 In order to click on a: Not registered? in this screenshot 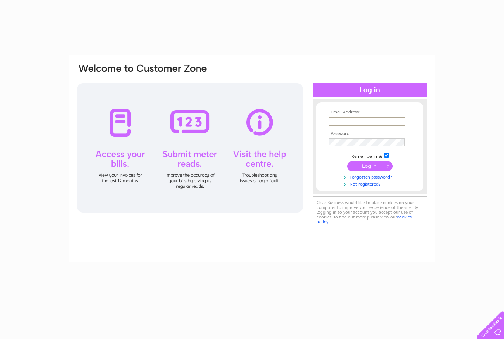, I will do `click(371, 183)`.